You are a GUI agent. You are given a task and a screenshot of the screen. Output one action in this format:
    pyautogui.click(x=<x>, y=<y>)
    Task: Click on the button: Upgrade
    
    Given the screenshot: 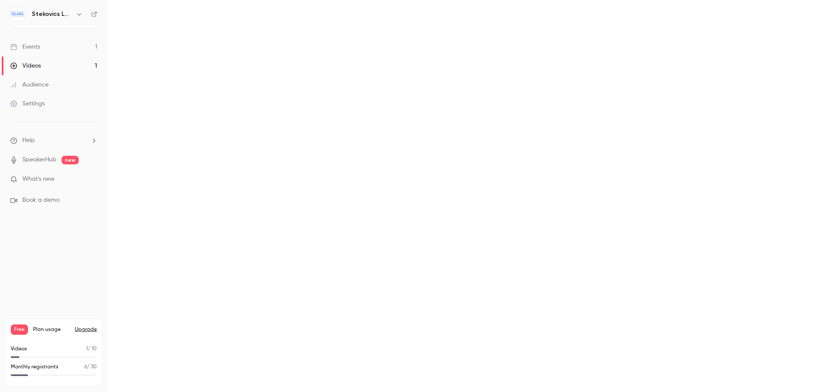 What is the action you would take?
    pyautogui.click(x=86, y=330)
    